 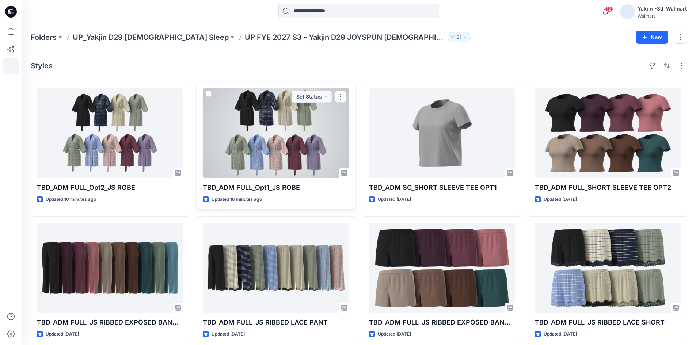 What do you see at coordinates (276, 268) in the screenshot?
I see `a: TBD_ADM FULL_JS RIBBED LACE PANT` at bounding box center [276, 268].